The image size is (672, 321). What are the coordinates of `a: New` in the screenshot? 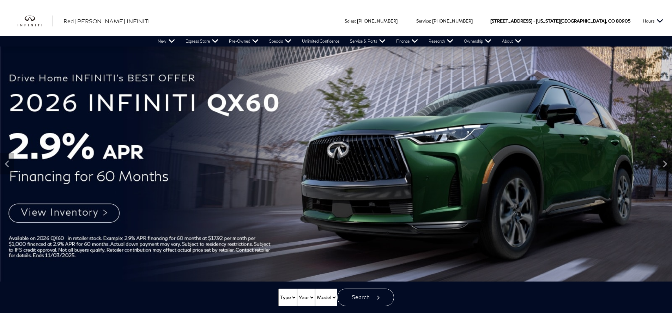 It's located at (166, 41).